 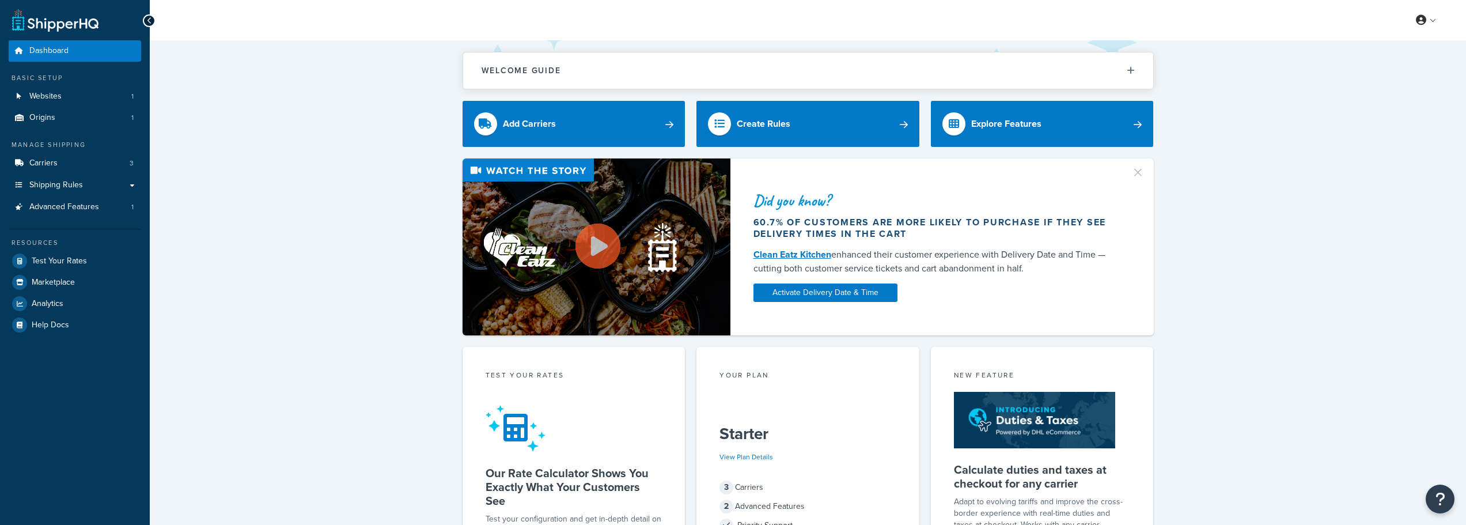 I want to click on span: Carriers, so click(x=43, y=163).